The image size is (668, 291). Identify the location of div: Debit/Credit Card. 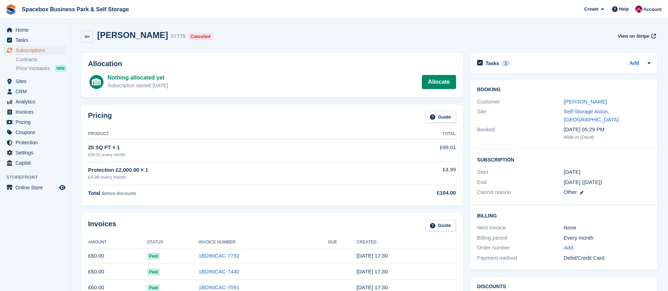
(607, 258).